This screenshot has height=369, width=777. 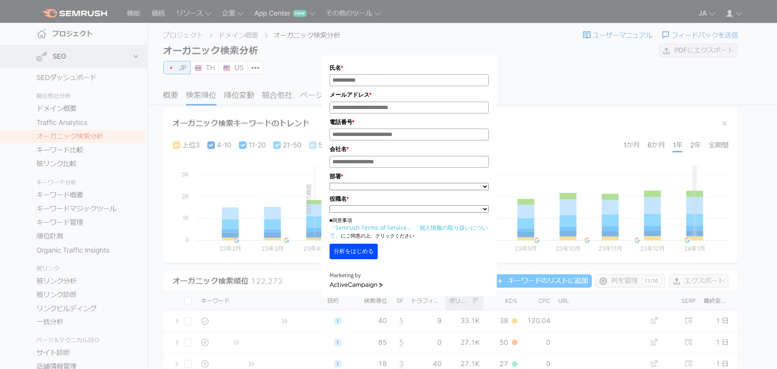 What do you see at coordinates (409, 176) in the screenshot?
I see `label: 部署` at bounding box center [409, 176].